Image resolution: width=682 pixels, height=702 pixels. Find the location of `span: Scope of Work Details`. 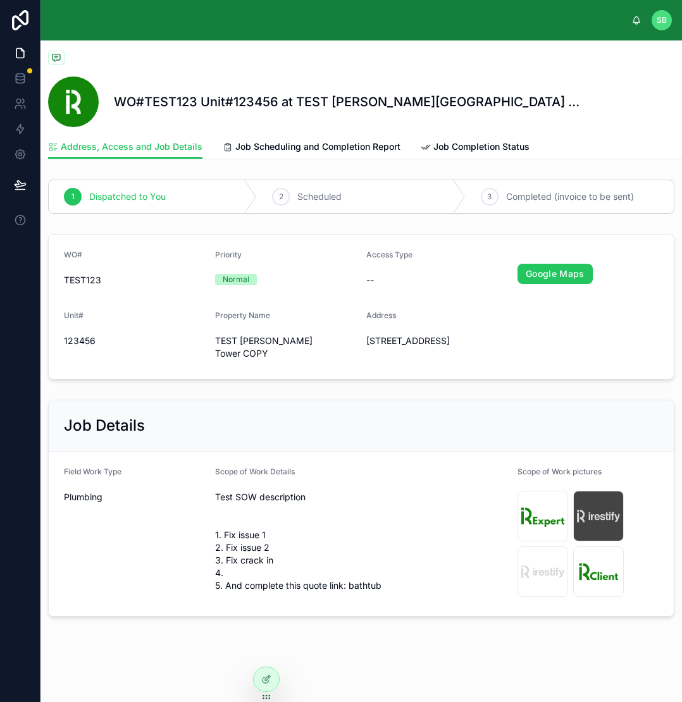

span: Scope of Work Details is located at coordinates (255, 471).